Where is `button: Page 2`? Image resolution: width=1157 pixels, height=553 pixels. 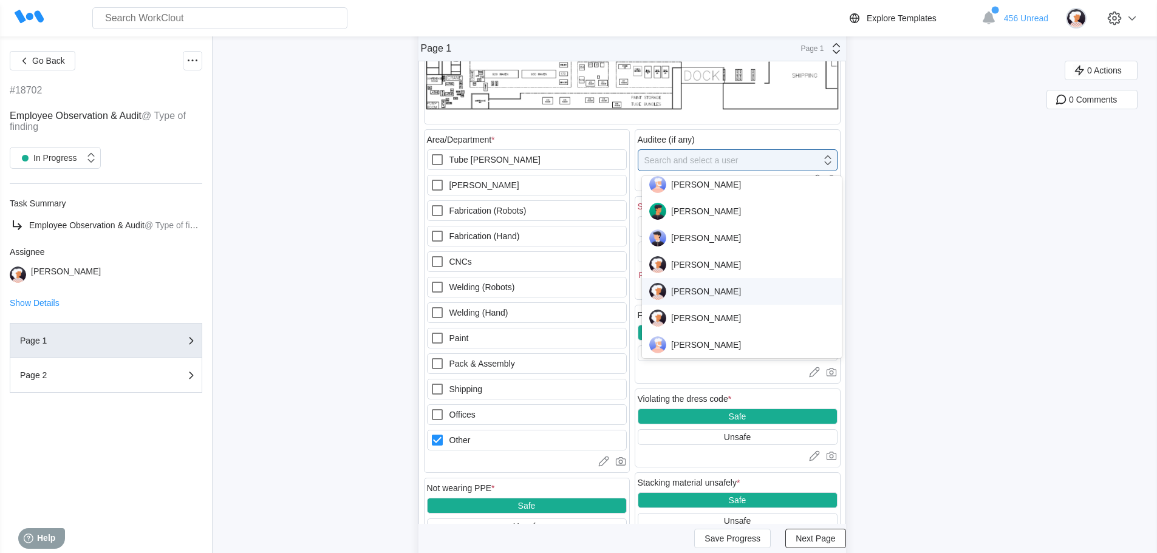
button: Page 2 is located at coordinates (106, 375).